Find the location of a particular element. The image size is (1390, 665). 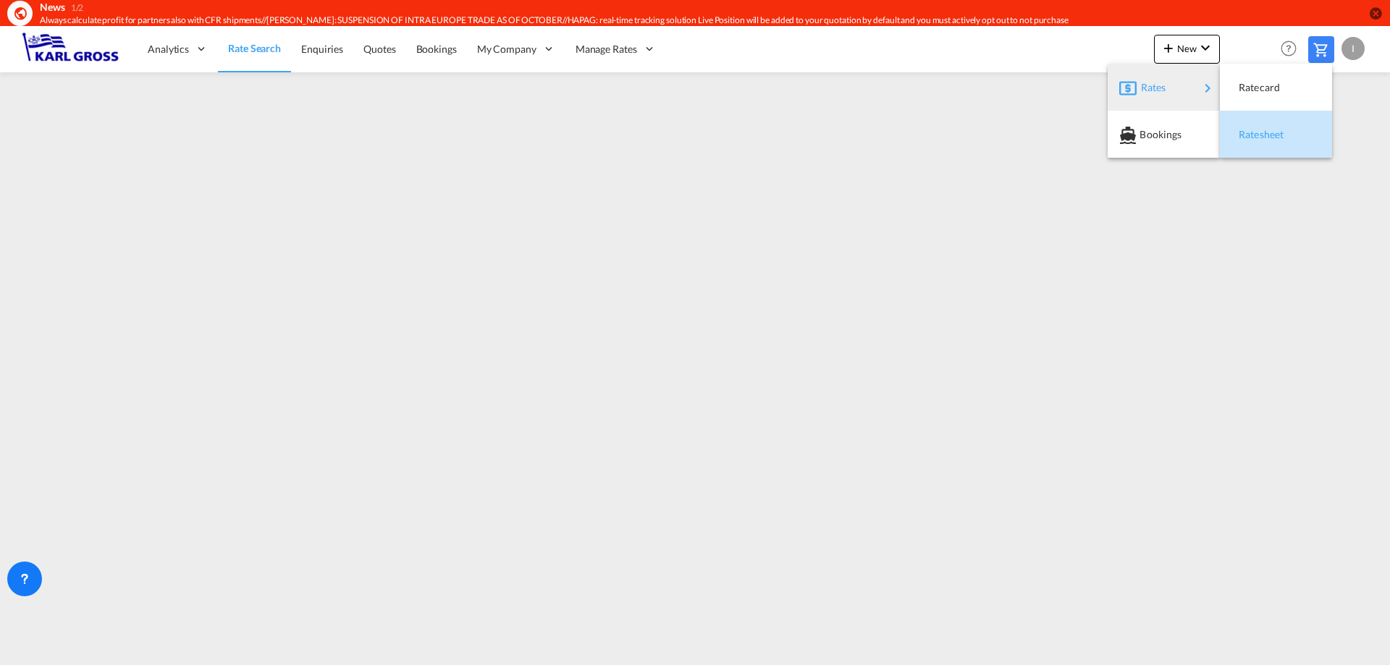

button: Bookings is located at coordinates (1163, 134).